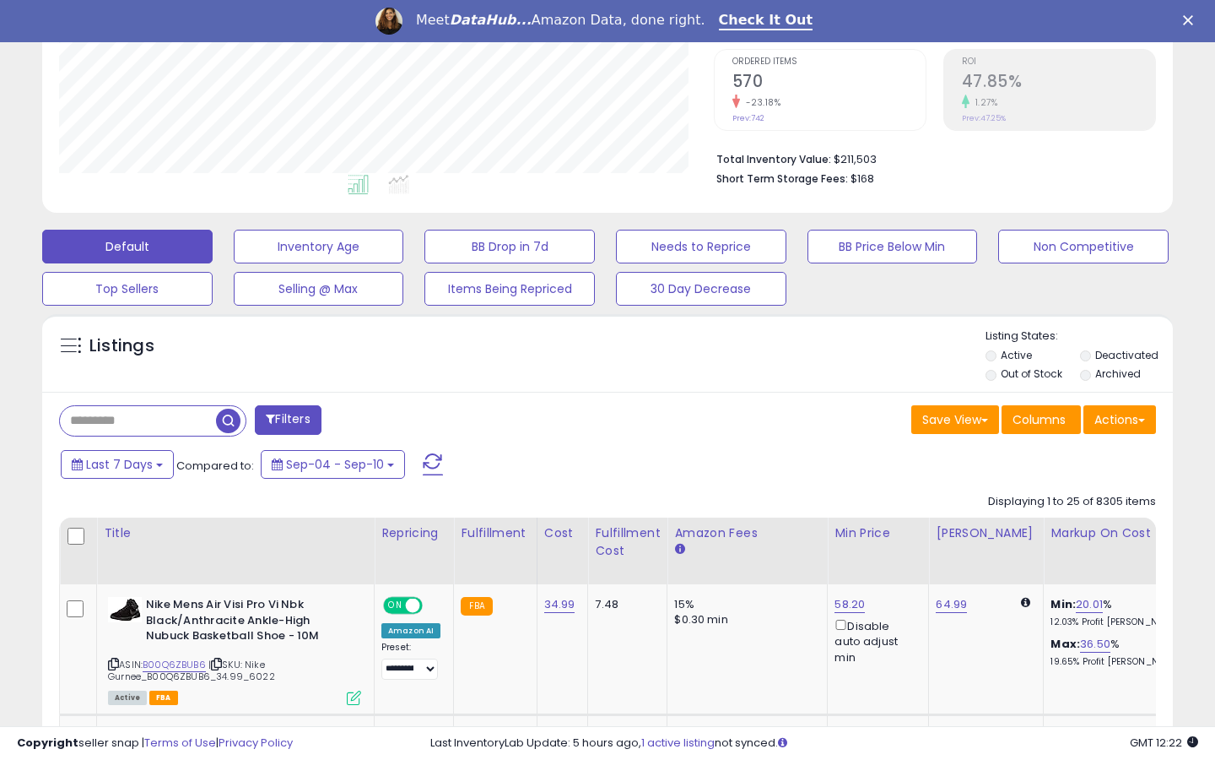 The image size is (1215, 760). Describe the element at coordinates (125, 609) in the screenshot. I see `img: 41yk2af1hzL._SL40_.jpg` at that location.